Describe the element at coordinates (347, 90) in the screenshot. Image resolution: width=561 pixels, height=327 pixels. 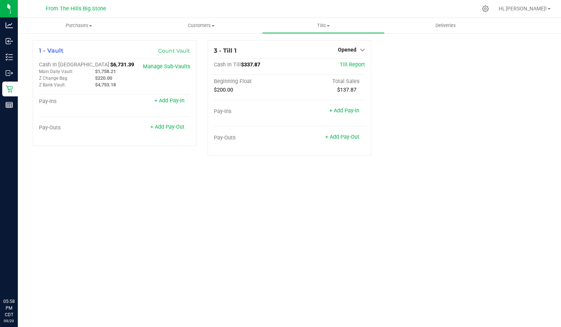
I see `span: $137.87` at that location.